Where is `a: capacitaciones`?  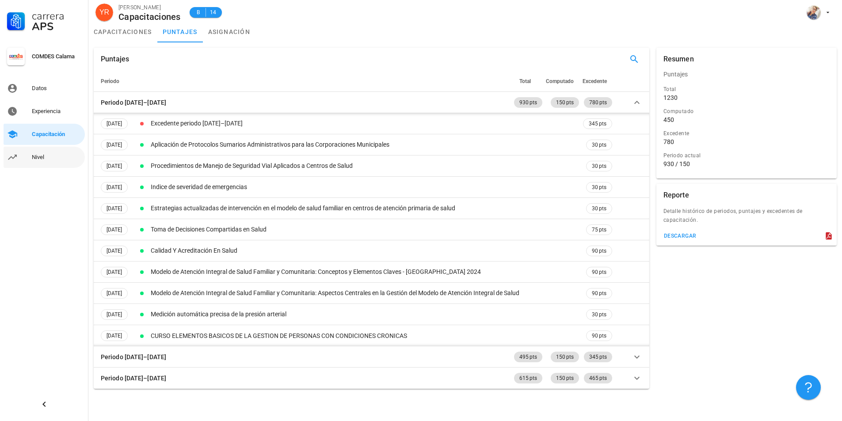
a: capacitaciones is located at coordinates (123, 32).